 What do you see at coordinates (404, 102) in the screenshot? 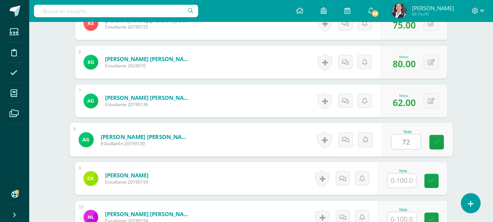
I see `span: 62.00` at bounding box center [404, 102].